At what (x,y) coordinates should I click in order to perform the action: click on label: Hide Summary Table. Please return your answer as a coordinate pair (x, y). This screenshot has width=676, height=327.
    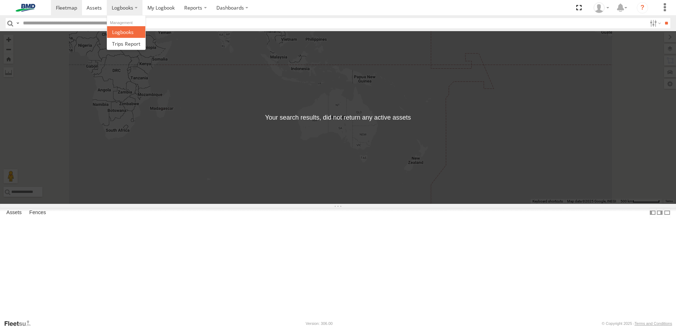
    Looking at the image, I should click on (667, 212).